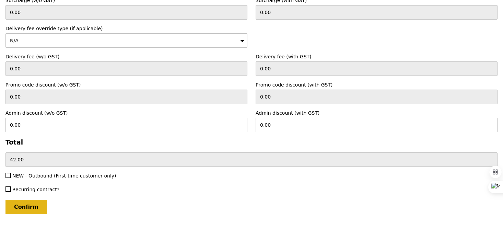 The height and width of the screenshot is (241, 503). What do you see at coordinates (251, 142) in the screenshot?
I see `h3: Total` at bounding box center [251, 142].